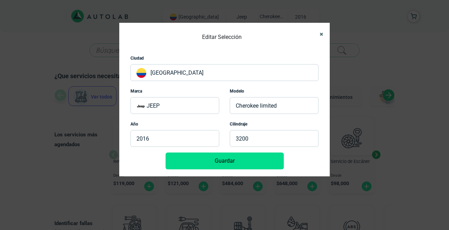 The height and width of the screenshot is (230, 449). I want to click on p: CHEROKEE LIMITED, so click(274, 106).